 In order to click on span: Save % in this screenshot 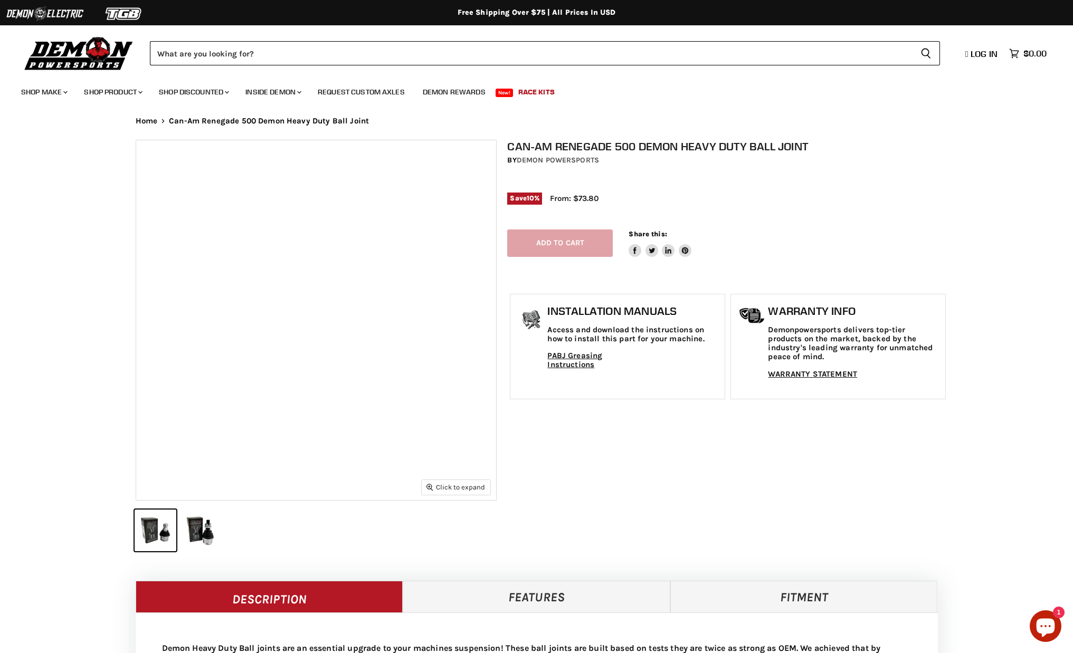, I will do `click(524, 198)`.